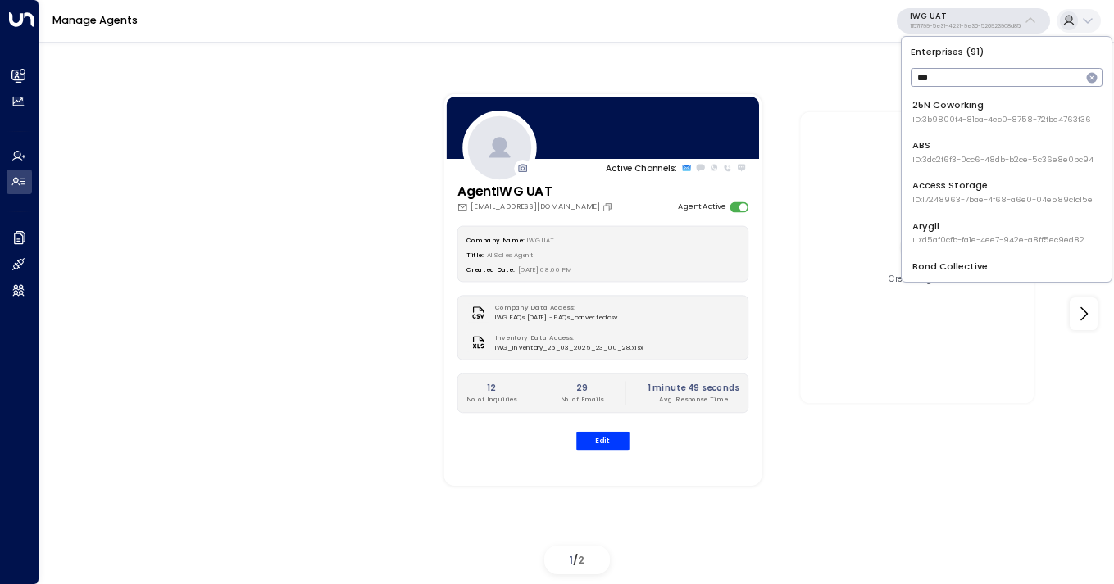 This screenshot has height=584, width=1114. I want to click on p: IWG UAT, so click(965, 16).